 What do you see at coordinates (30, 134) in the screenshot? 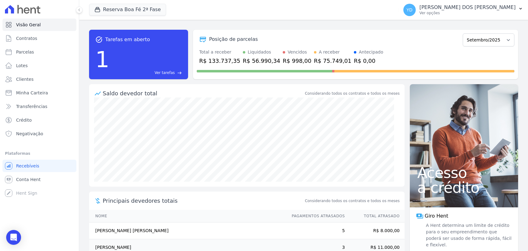
I see `span: Negativação` at bounding box center [30, 134].